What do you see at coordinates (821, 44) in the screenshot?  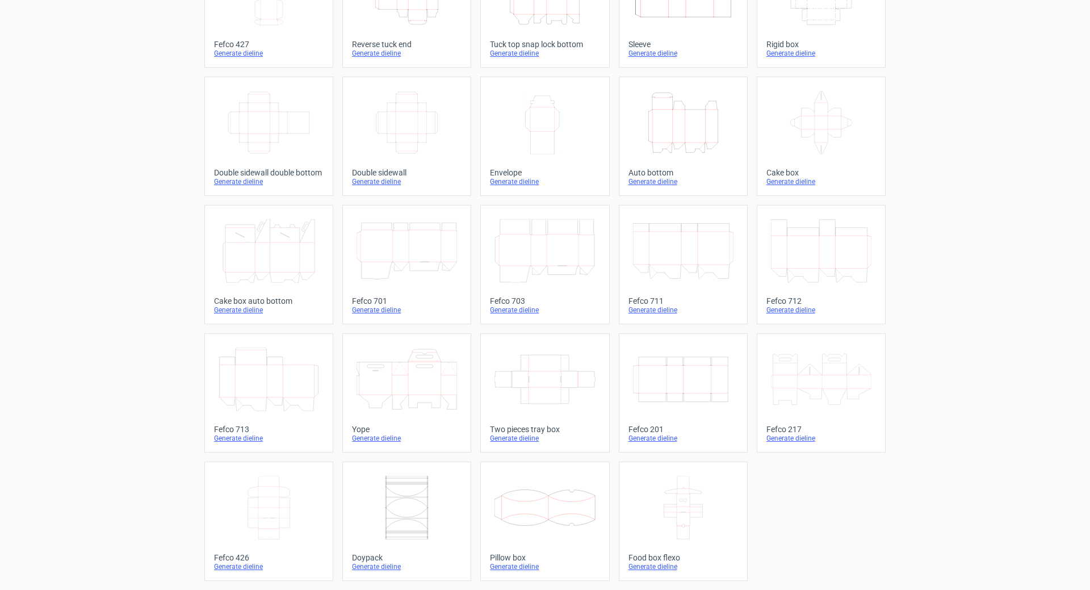 I see `div: Rigid box` at bounding box center [821, 44].